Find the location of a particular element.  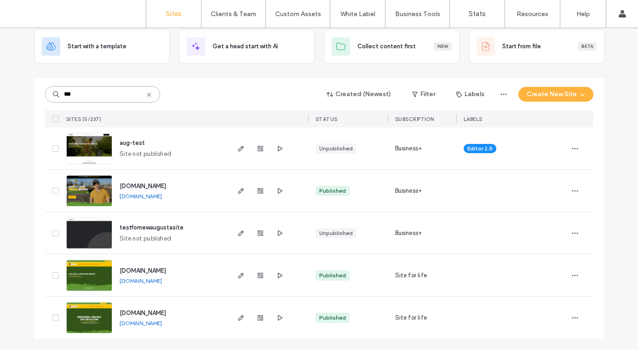

button: Created (Newest) is located at coordinates (359, 94).